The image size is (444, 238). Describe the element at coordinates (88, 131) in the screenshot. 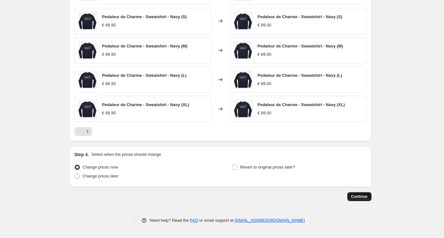

I see `button: Next` at that location.